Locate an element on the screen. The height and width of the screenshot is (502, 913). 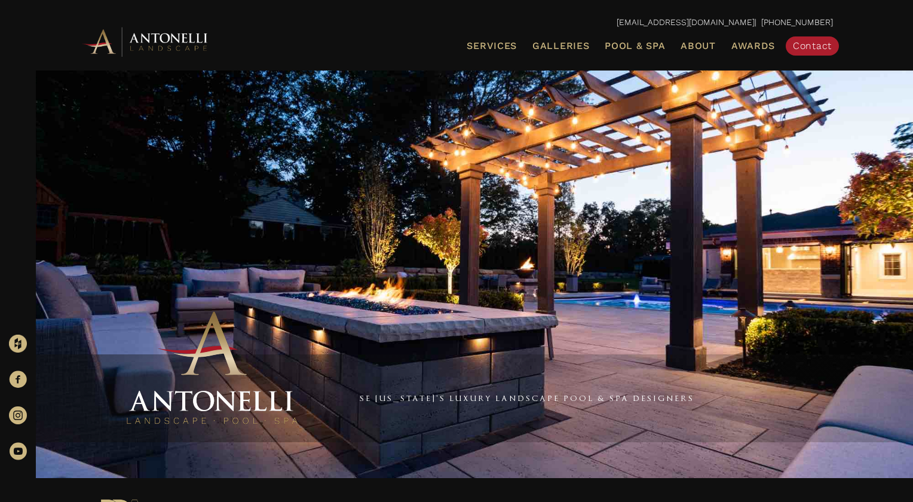
img: Houzz is located at coordinates (18, 344).